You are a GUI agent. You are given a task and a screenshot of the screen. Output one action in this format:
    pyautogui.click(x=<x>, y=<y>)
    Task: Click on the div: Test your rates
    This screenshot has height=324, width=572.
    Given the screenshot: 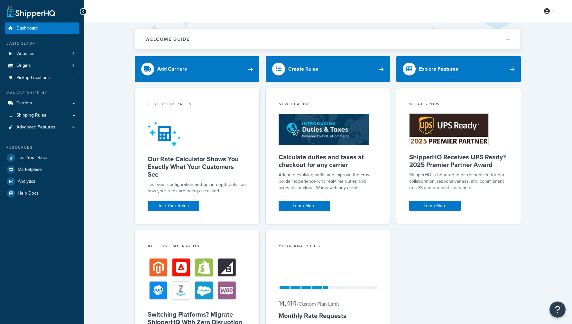 What is the action you would take?
    pyautogui.click(x=197, y=105)
    